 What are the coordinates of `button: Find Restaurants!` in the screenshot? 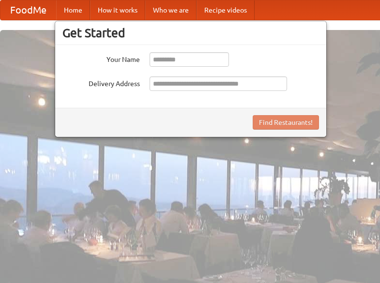 It's located at (285, 122).